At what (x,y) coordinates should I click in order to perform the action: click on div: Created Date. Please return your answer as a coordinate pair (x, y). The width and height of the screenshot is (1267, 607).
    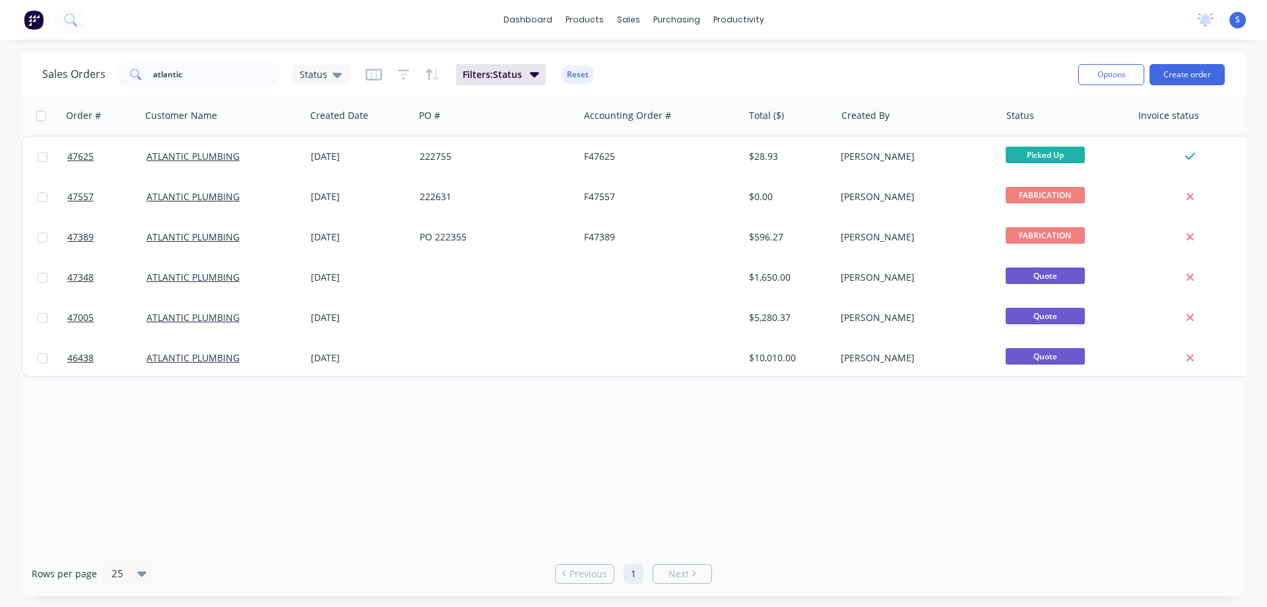
    Looking at the image, I should click on (339, 116).